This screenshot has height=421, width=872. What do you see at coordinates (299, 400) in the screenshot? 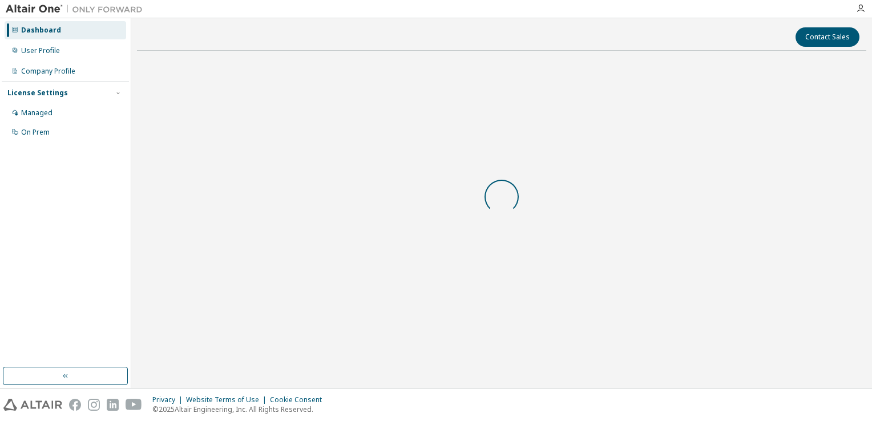
I see `div: Cookie Consent` at bounding box center [299, 400].